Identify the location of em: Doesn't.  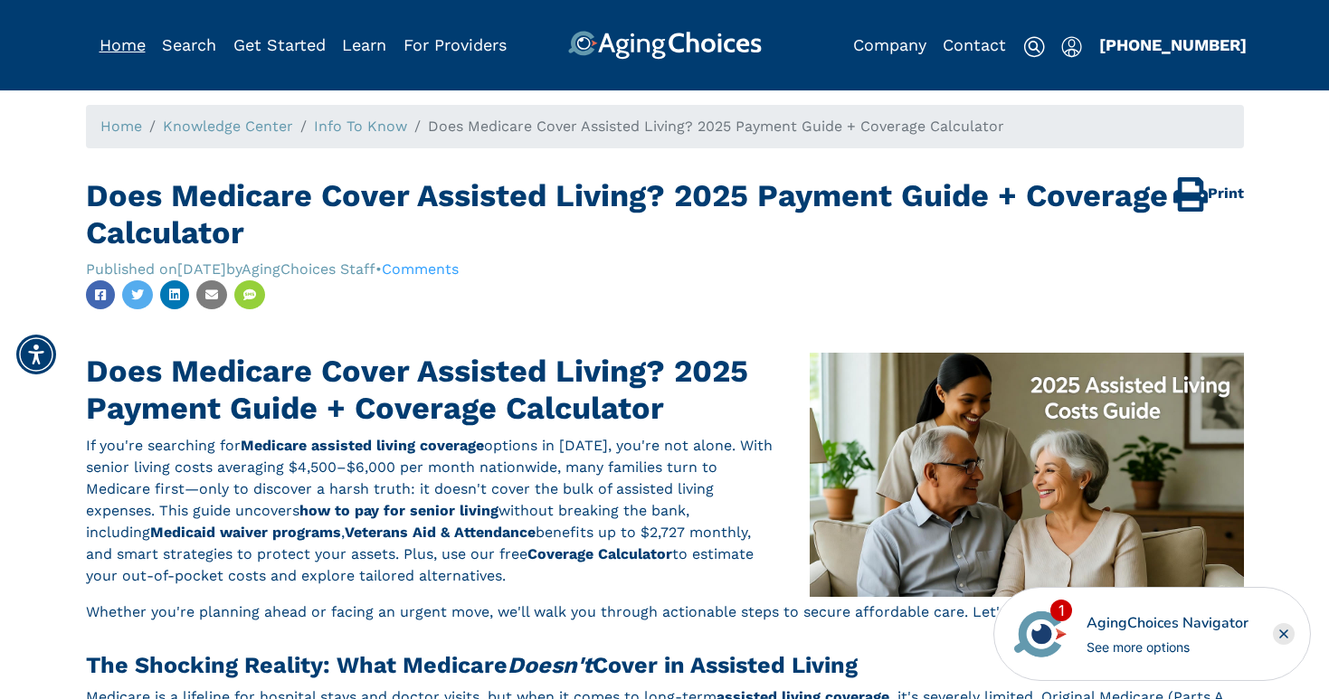
(550, 665).